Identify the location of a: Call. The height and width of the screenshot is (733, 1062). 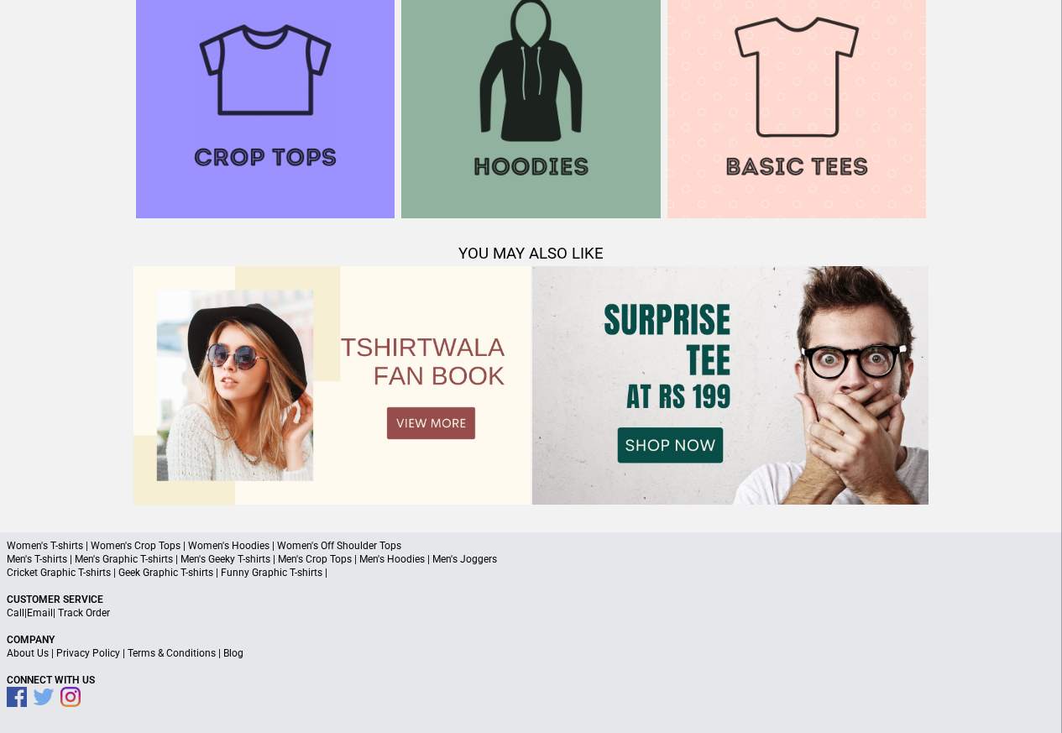
(15, 613).